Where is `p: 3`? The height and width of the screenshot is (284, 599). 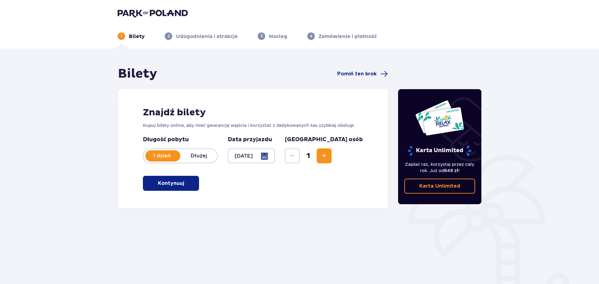 p: 3 is located at coordinates (262, 36).